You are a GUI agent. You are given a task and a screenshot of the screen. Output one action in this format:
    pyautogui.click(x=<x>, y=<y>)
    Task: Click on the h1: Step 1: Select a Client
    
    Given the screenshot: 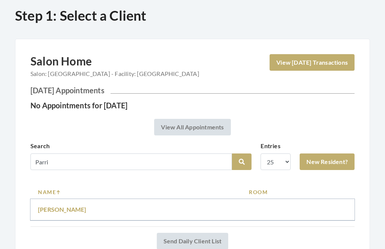 What is the action you would take?
    pyautogui.click(x=192, y=15)
    